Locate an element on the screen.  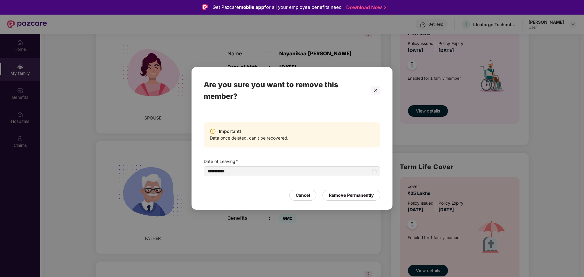
div: Remove Permanently is located at coordinates (351, 196).